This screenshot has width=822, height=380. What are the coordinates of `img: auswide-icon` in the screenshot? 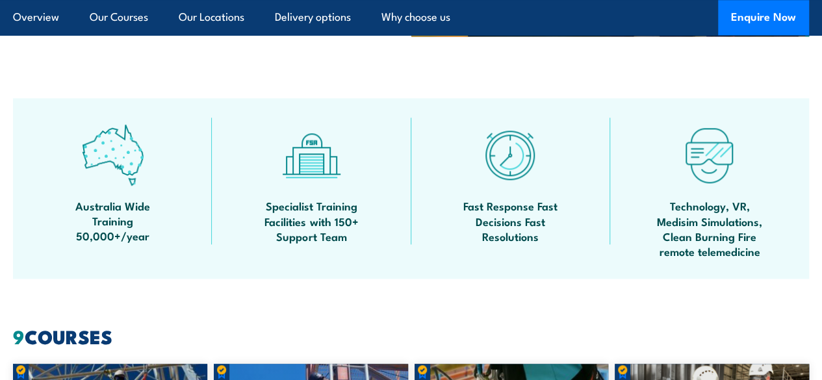 It's located at (112, 155).